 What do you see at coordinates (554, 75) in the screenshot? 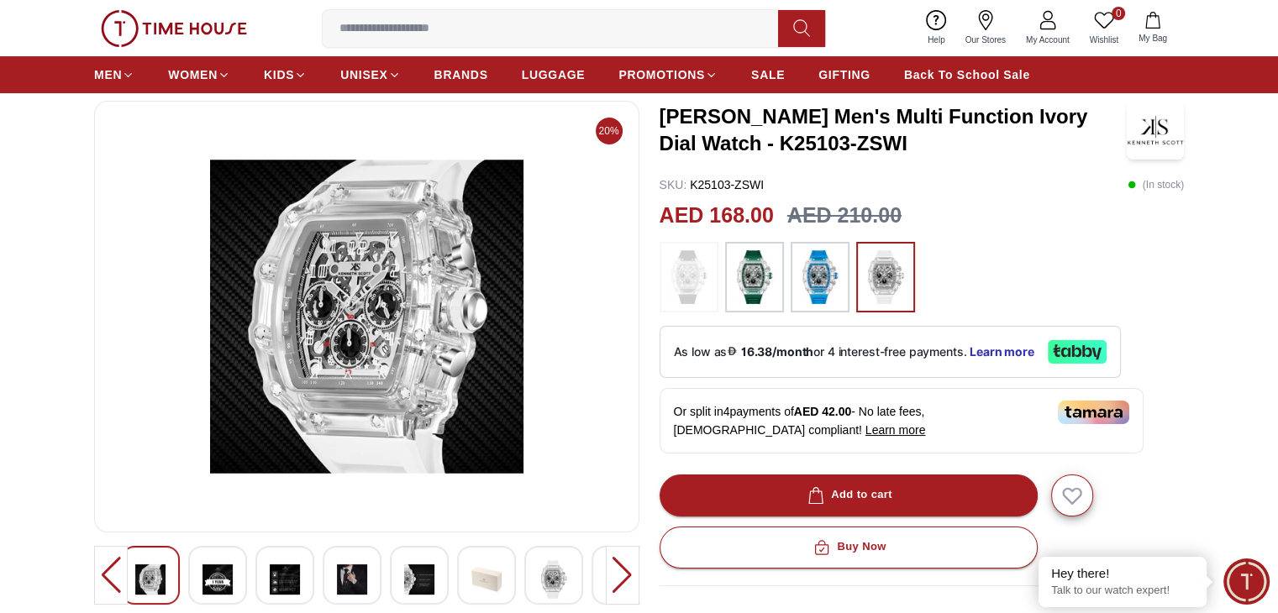
I see `span: LUGGAGE` at bounding box center [554, 75].